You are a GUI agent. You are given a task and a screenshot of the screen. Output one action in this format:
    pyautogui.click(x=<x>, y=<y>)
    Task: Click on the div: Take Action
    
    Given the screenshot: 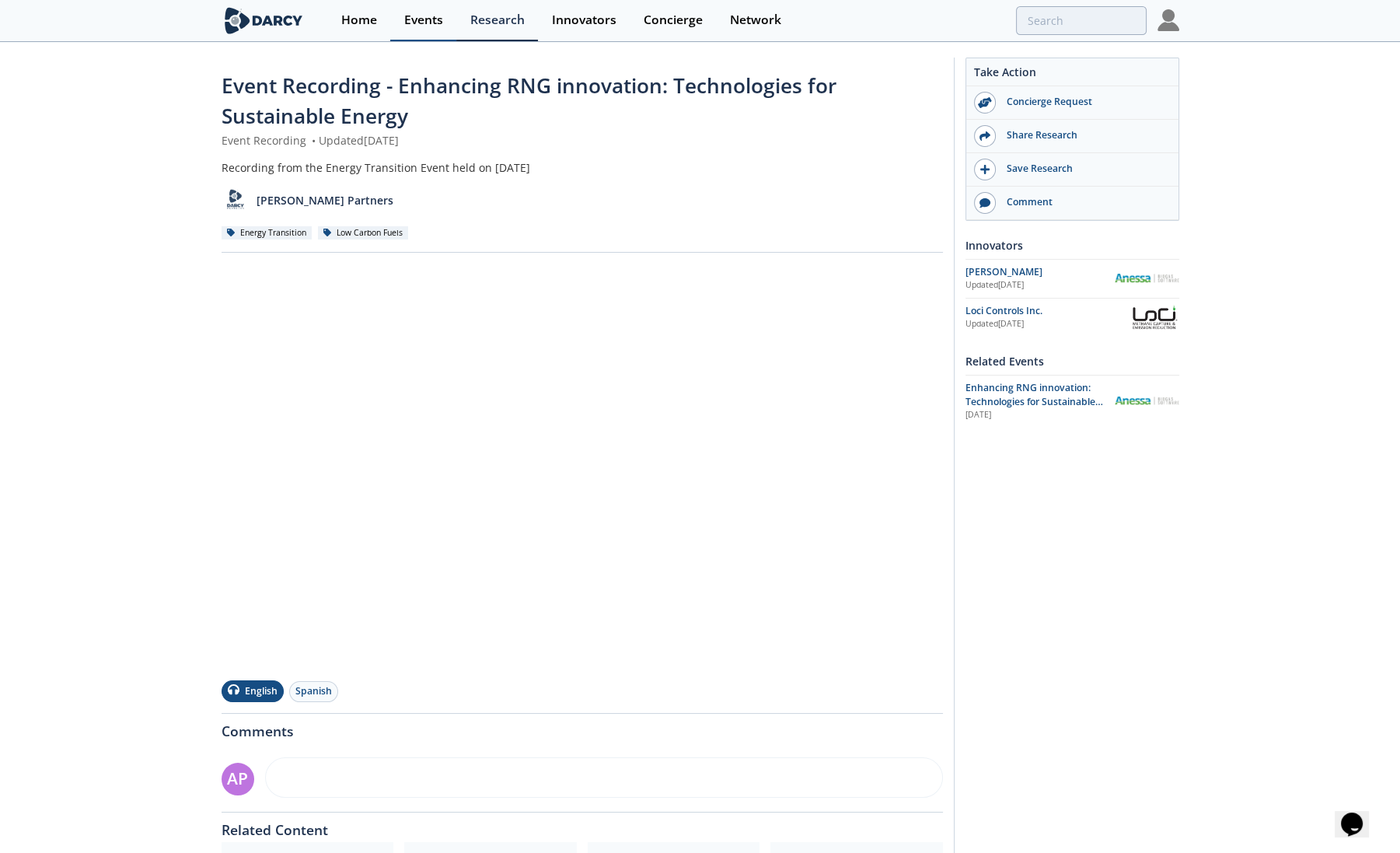 What is the action you would take?
    pyautogui.click(x=1072, y=74)
    